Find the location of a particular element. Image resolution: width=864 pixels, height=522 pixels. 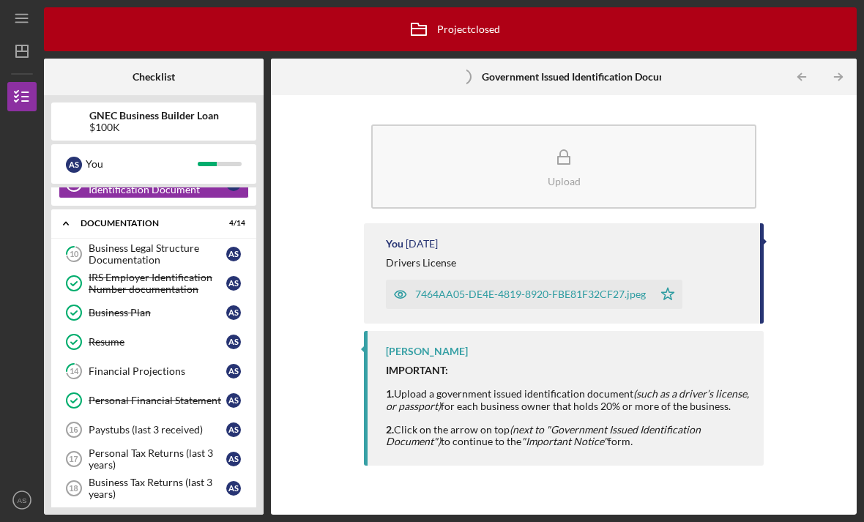

strong: 1. is located at coordinates (390, 393).